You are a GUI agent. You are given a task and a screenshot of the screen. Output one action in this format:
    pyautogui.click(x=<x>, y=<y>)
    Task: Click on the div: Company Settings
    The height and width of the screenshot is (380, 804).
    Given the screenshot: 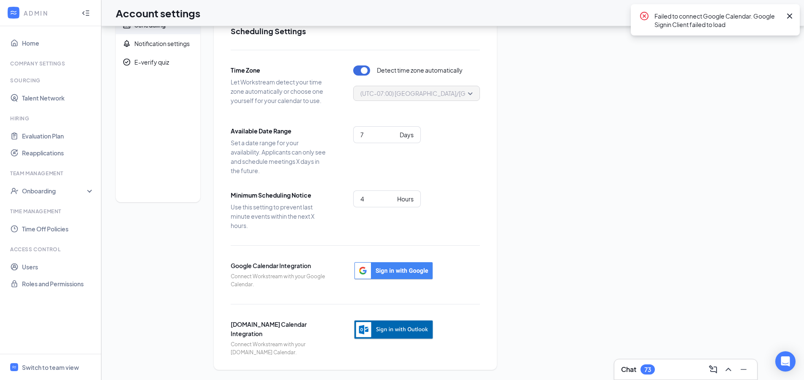 What is the action you would take?
    pyautogui.click(x=51, y=63)
    